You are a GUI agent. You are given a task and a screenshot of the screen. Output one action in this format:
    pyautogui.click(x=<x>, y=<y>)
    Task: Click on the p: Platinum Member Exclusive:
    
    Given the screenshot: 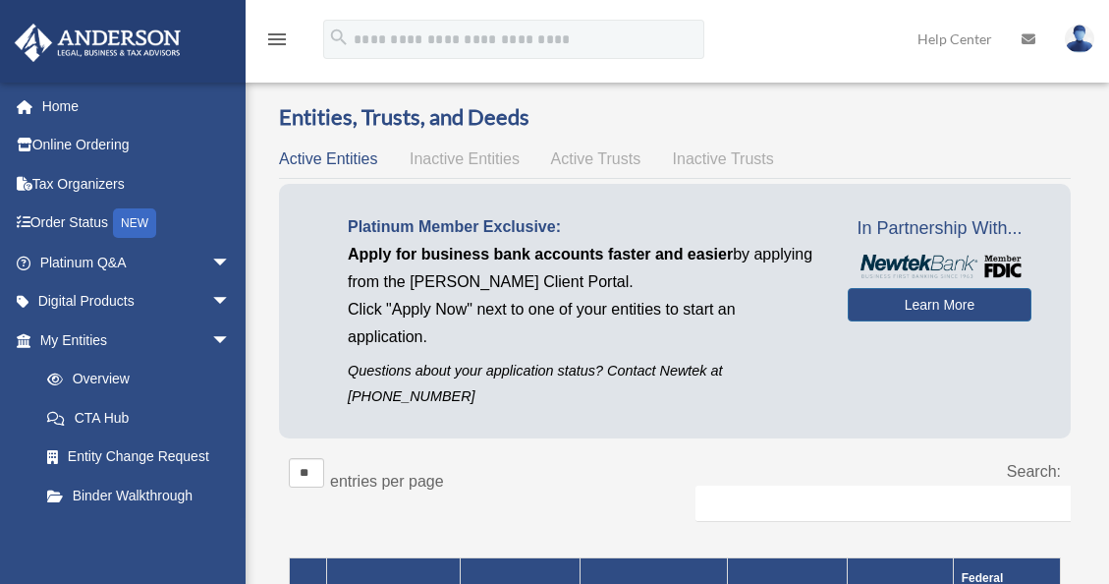 What is the action you would take?
    pyautogui.click(x=583, y=227)
    